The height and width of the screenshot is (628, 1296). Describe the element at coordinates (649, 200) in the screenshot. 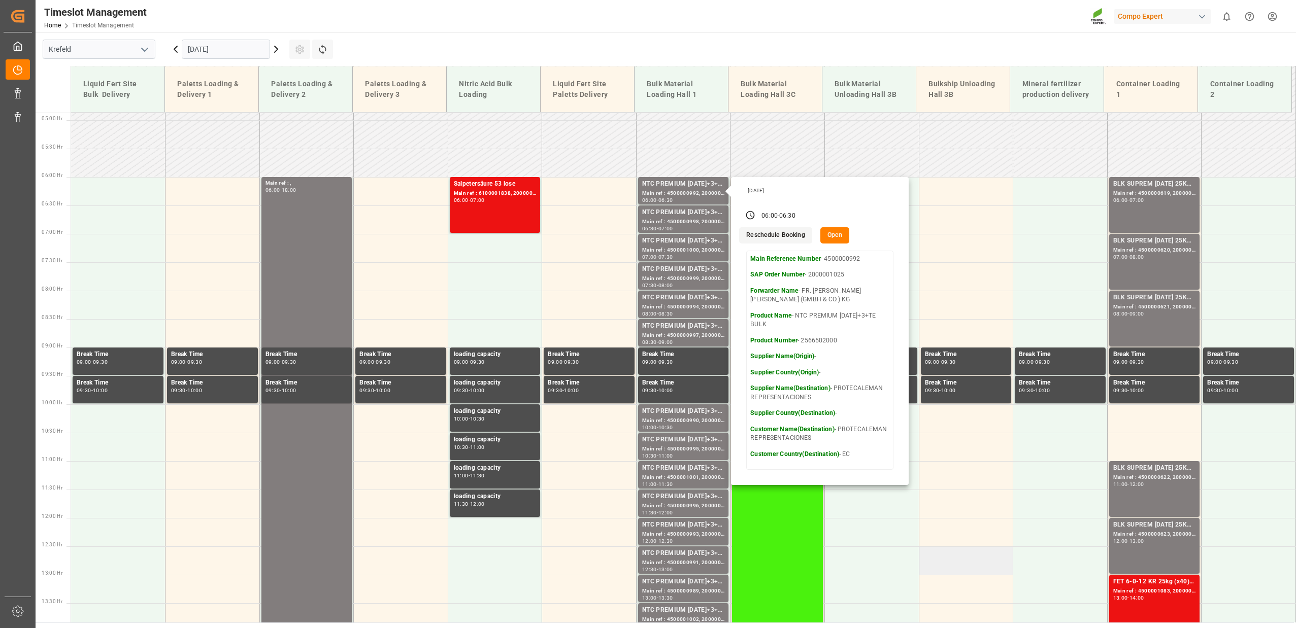

I see `div: 06:00` at that location.